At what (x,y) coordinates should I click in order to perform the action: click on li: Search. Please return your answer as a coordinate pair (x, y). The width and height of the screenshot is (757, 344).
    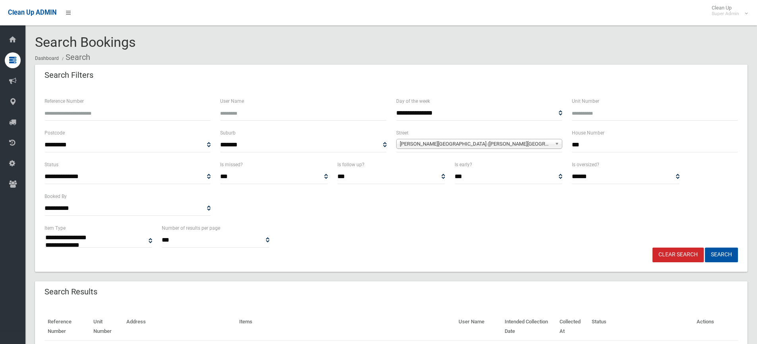
    Looking at the image, I should click on (75, 57).